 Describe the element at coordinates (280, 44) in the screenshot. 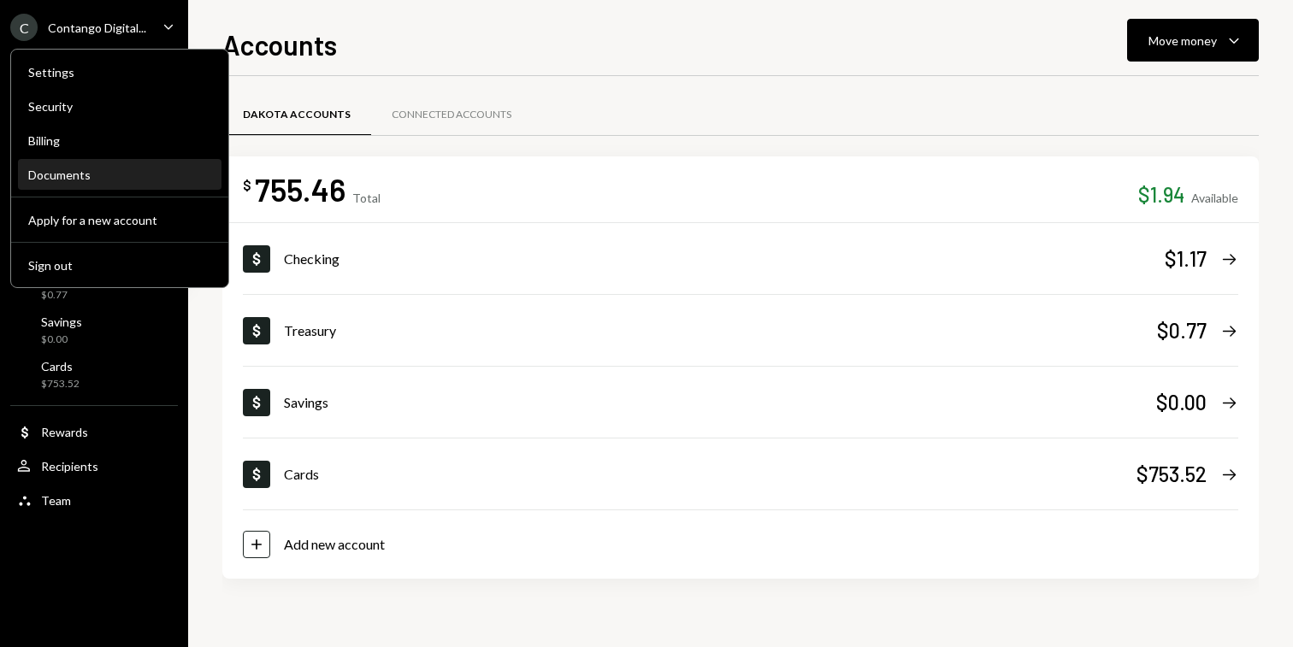

I see `h1: Accounts` at that location.